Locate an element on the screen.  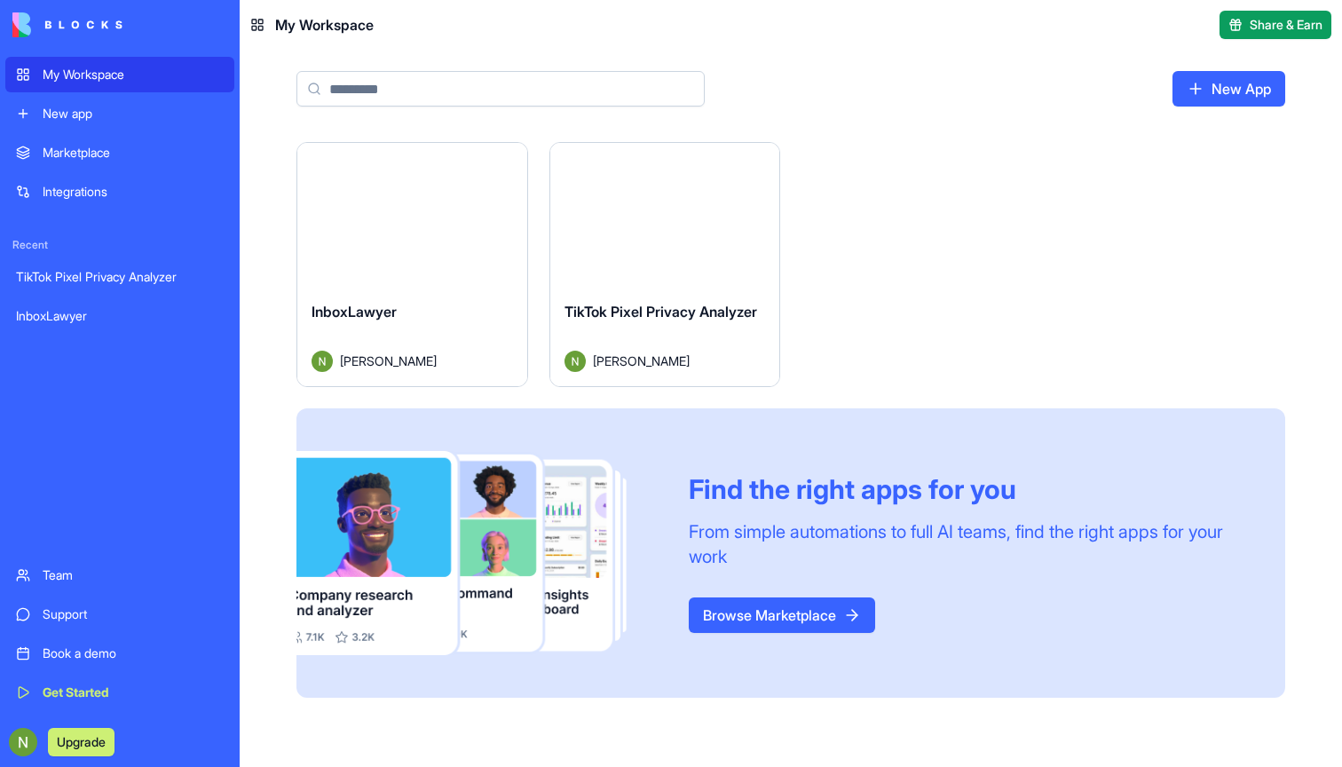
div: Team is located at coordinates (133, 575).